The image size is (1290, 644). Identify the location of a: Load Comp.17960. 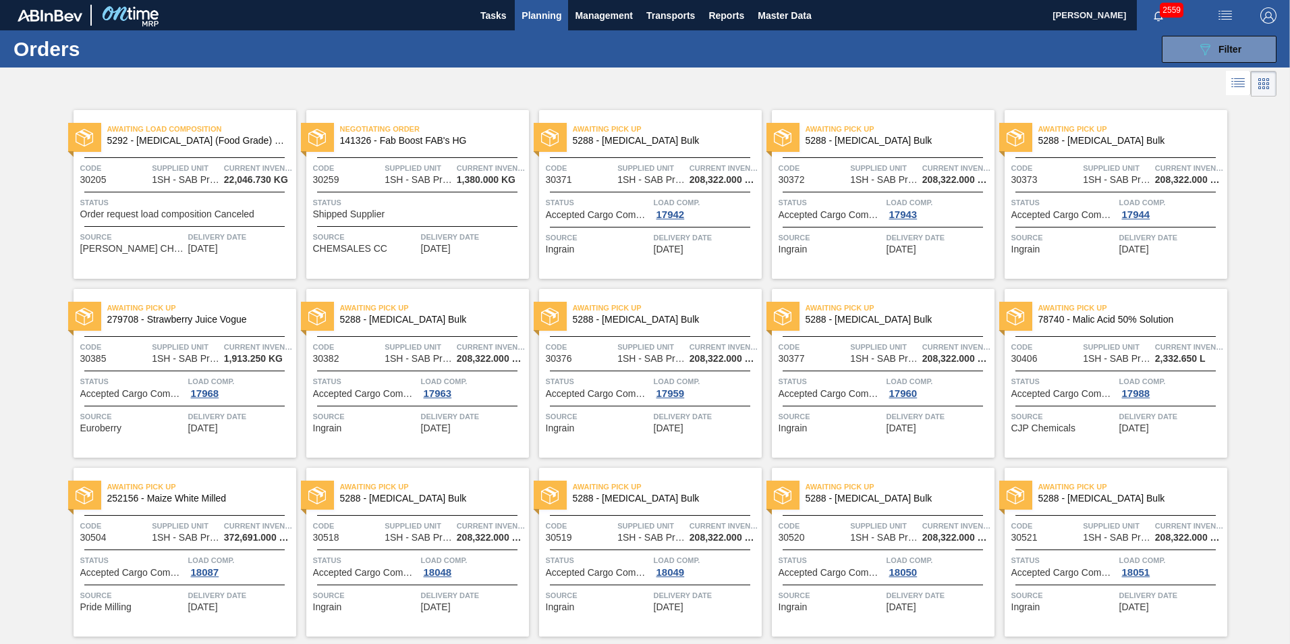
(938, 387).